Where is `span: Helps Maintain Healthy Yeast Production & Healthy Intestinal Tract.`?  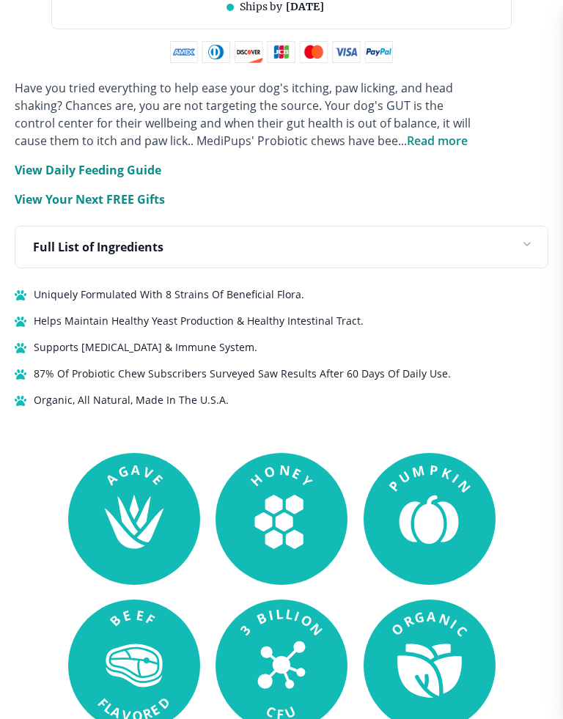 span: Helps Maintain Healthy Yeast Production & Healthy Intestinal Tract. is located at coordinates (199, 321).